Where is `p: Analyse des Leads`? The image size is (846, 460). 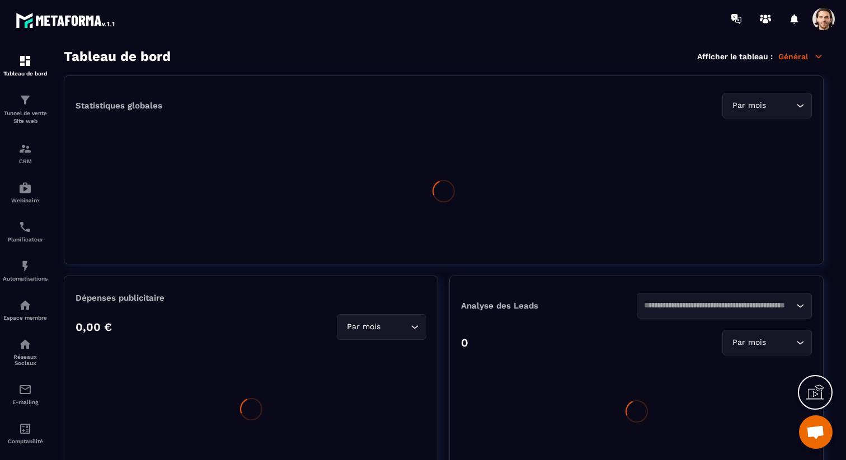
p: Analyse des Leads is located at coordinates (549, 306).